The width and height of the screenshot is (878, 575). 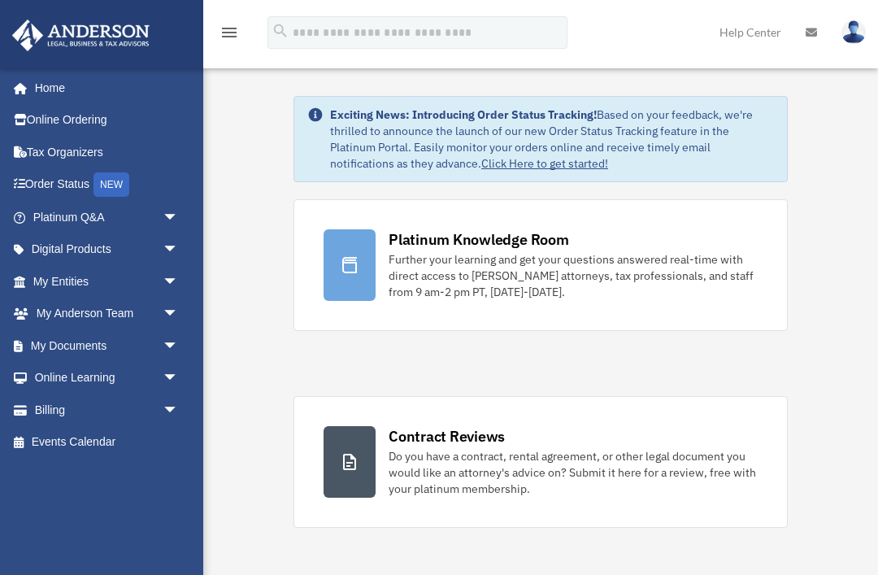 What do you see at coordinates (107, 442) in the screenshot?
I see `a: Events Calendar` at bounding box center [107, 442].